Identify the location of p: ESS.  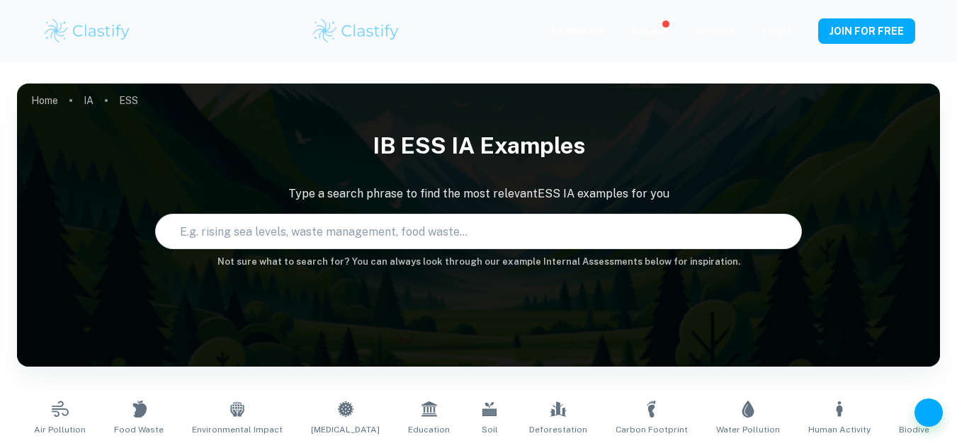
(128, 101).